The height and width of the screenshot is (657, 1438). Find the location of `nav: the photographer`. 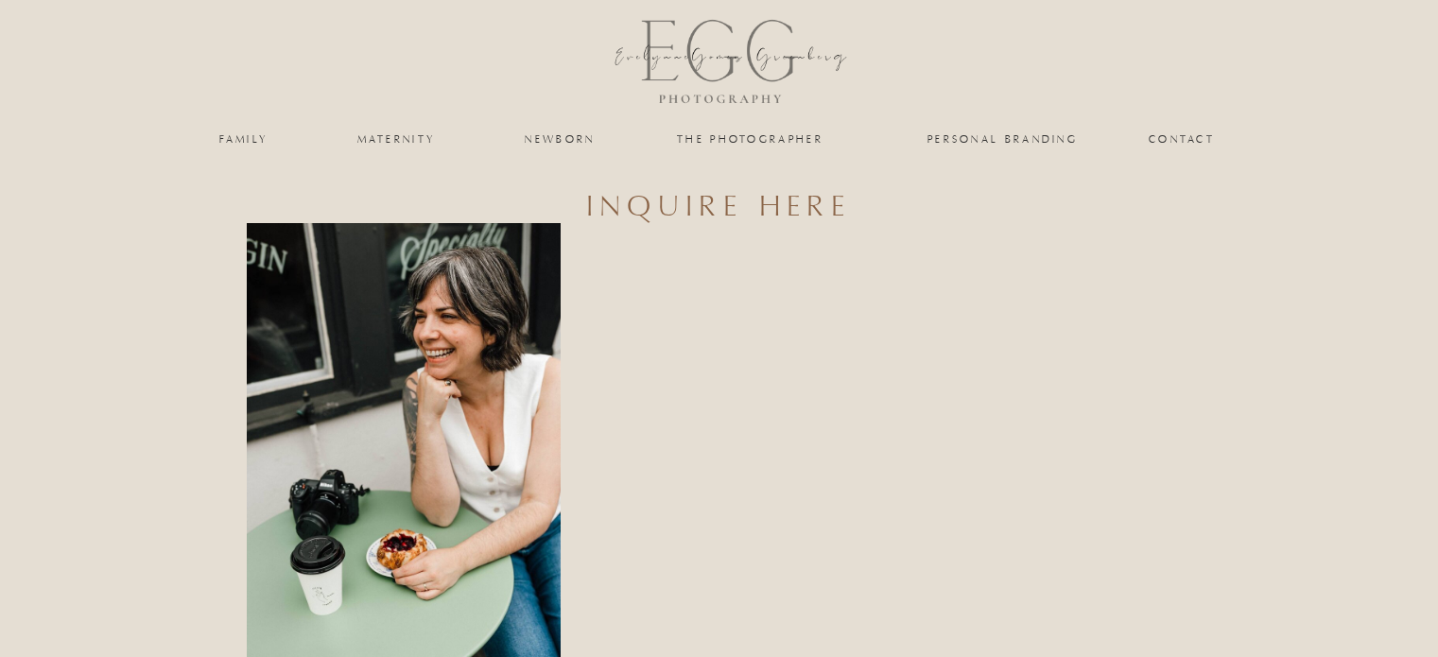

nav: the photographer is located at coordinates (751, 139).